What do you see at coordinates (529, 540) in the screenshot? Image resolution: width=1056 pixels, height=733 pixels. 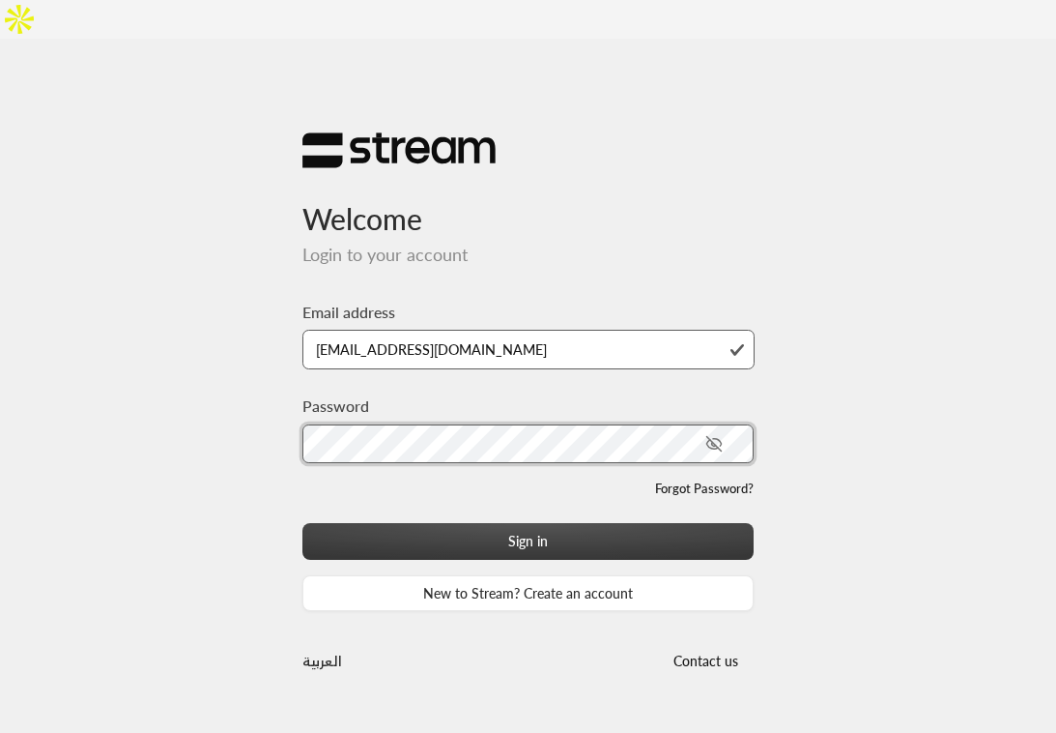 I see `button: Sign in` at bounding box center [529, 540].